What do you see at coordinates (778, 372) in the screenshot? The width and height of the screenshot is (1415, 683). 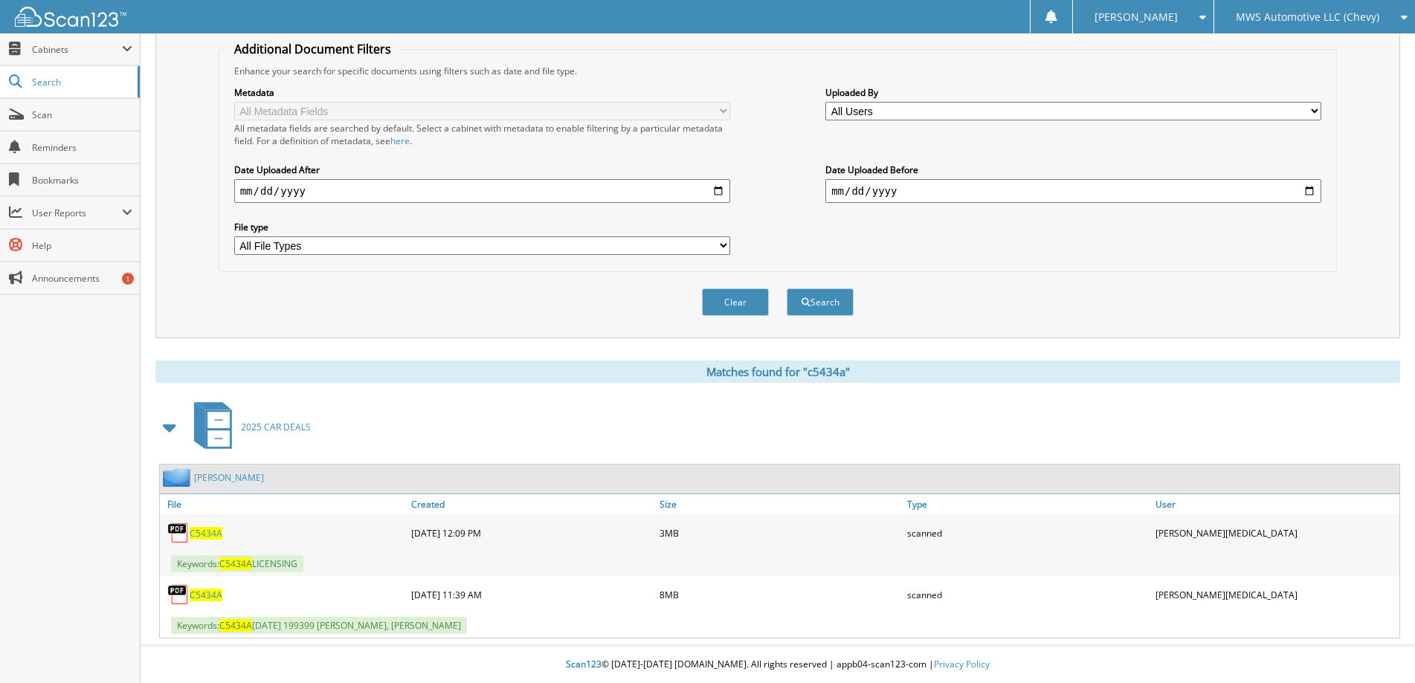 I see `div: Matches found for "c5434a"` at bounding box center [778, 372].